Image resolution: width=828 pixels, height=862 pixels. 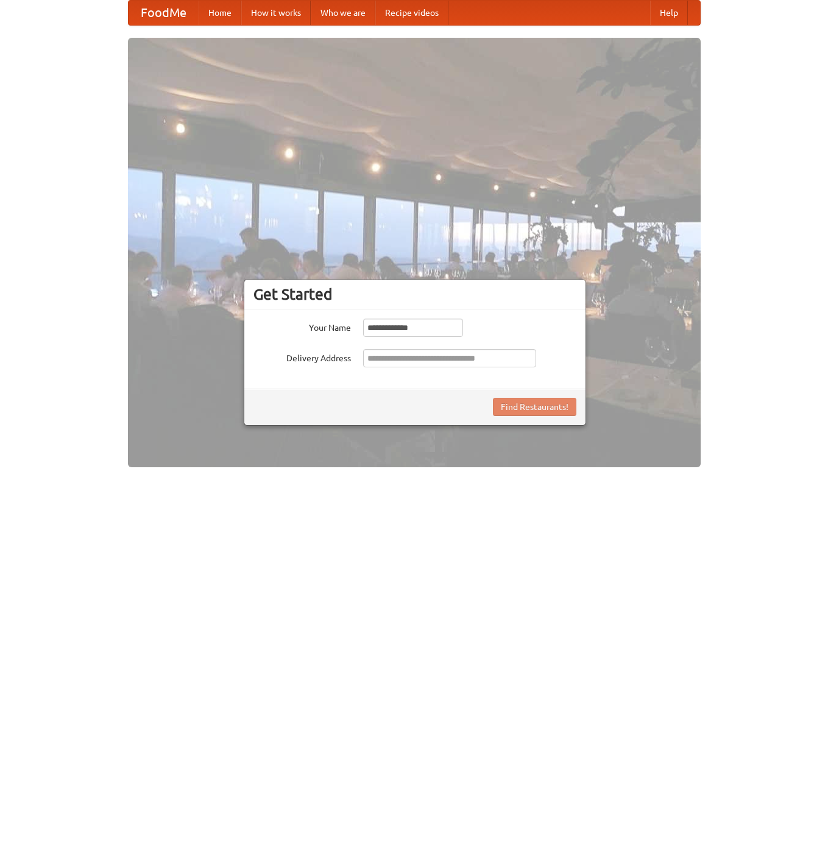 I want to click on label: Delivery Address, so click(x=302, y=356).